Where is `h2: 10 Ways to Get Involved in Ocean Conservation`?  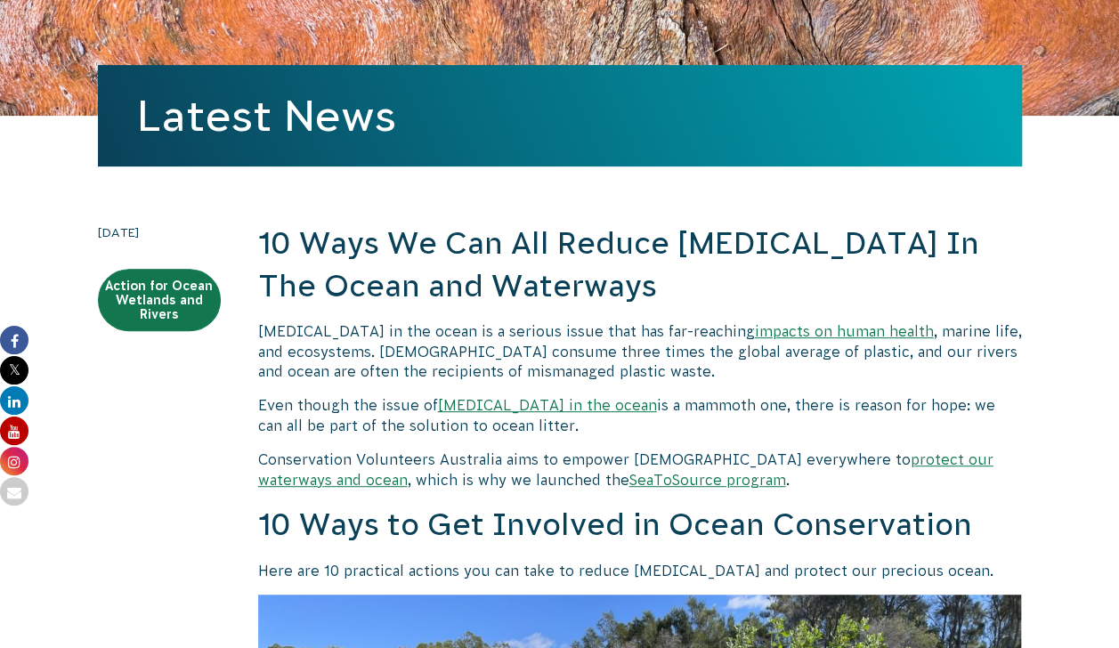
h2: 10 Ways to Get Involved in Ocean Conservation is located at coordinates (640, 525).